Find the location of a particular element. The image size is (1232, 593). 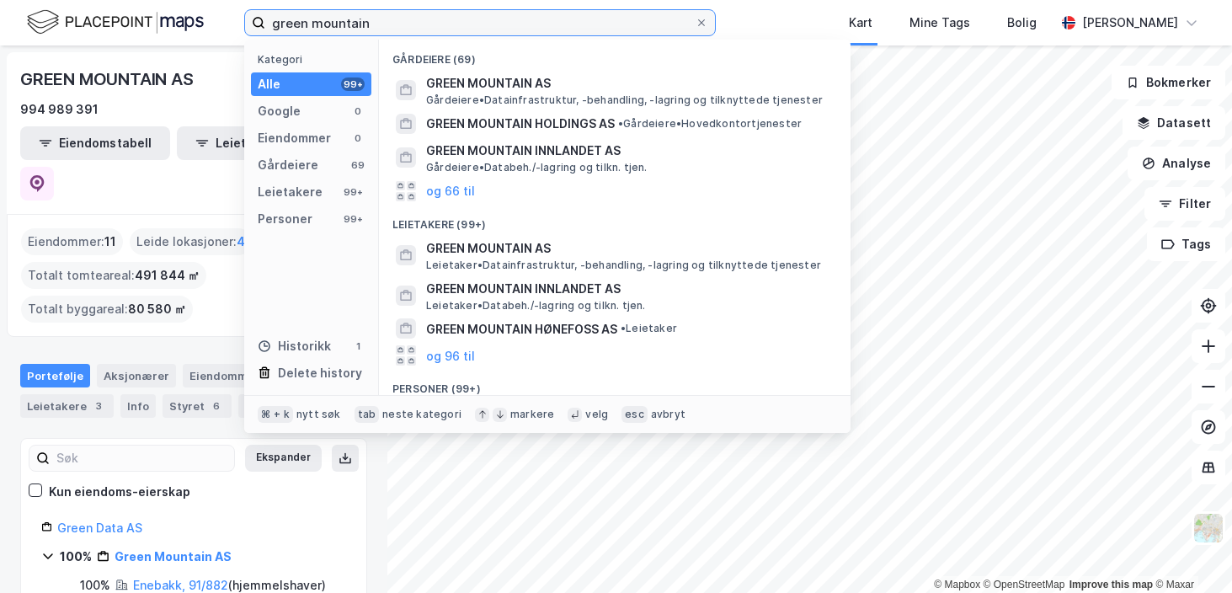

div: Totalt byggareal : is located at coordinates (107, 309).